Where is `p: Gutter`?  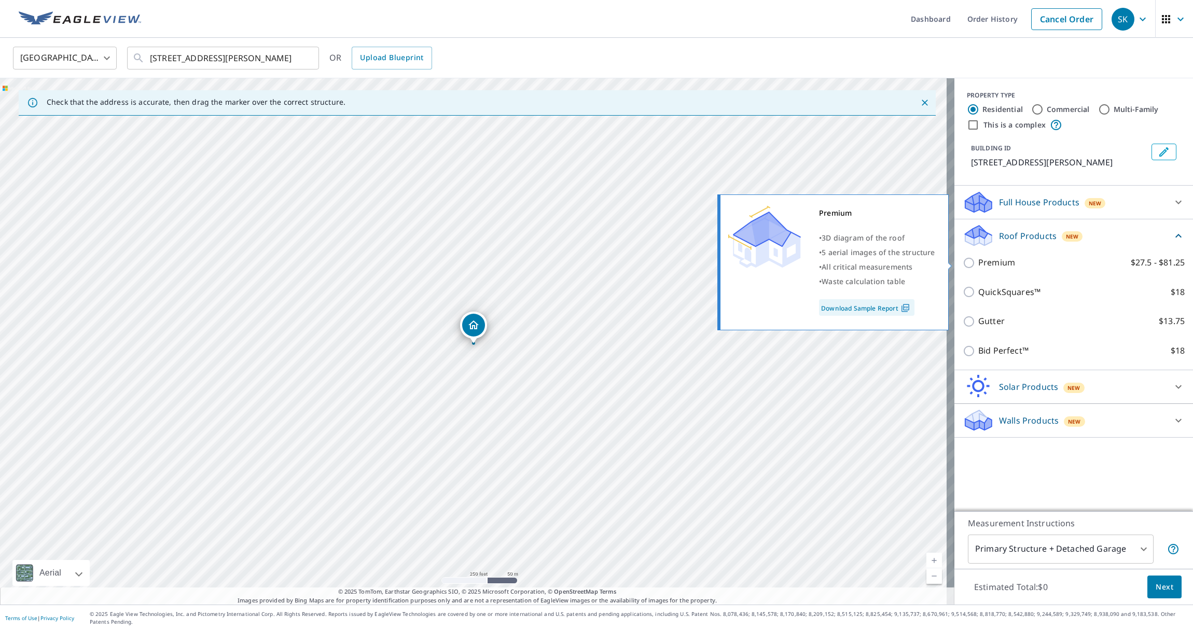 p: Gutter is located at coordinates (992, 321).